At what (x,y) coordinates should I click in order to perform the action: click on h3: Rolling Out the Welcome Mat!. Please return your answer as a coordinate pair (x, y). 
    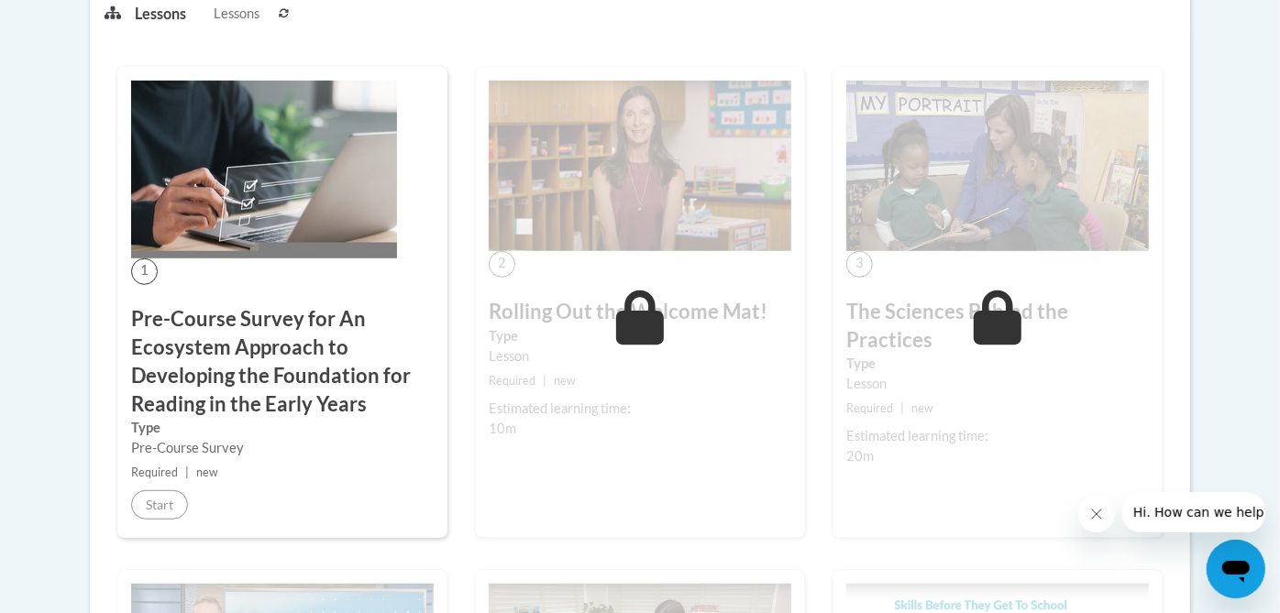
    Looking at the image, I should click on (640, 312).